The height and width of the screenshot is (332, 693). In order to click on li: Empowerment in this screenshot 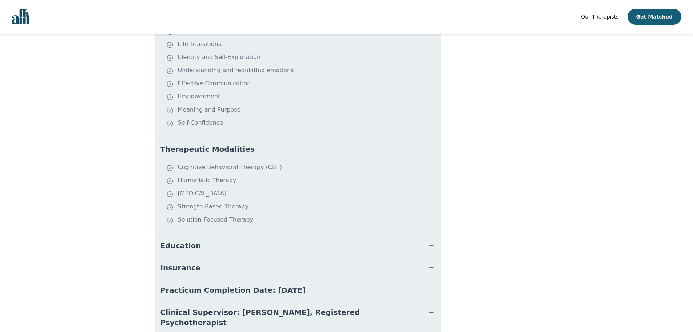, I will do `click(302, 97)`.